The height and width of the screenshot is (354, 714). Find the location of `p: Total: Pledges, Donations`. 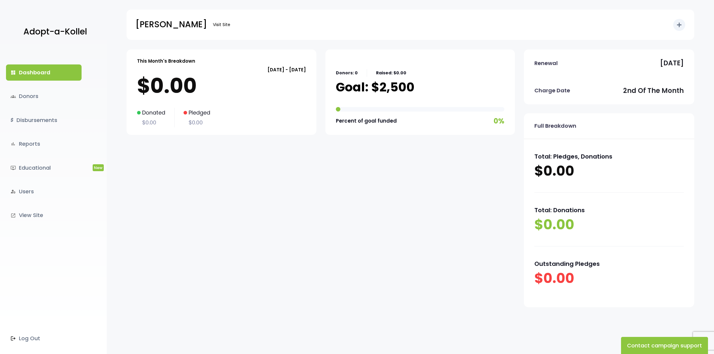

p: Total: Pledges, Donations is located at coordinates (609, 157).